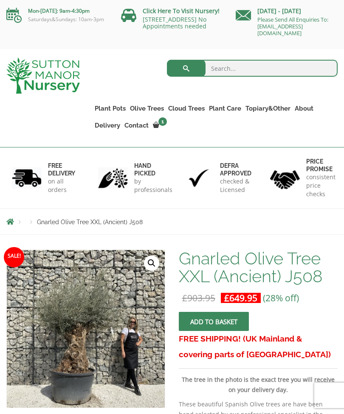 The image size is (344, 414). Describe the element at coordinates (304, 109) in the screenshot. I see `a: About` at that location.